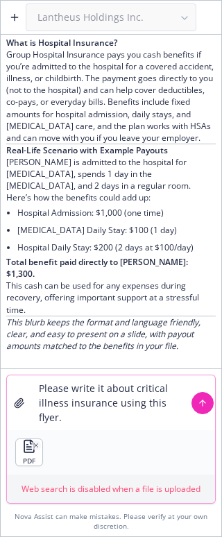  What do you see at coordinates (111, 521) in the screenshot?
I see `div: Nova Assist can make mistakes. Please verify at your own discretion.` at bounding box center [111, 521].